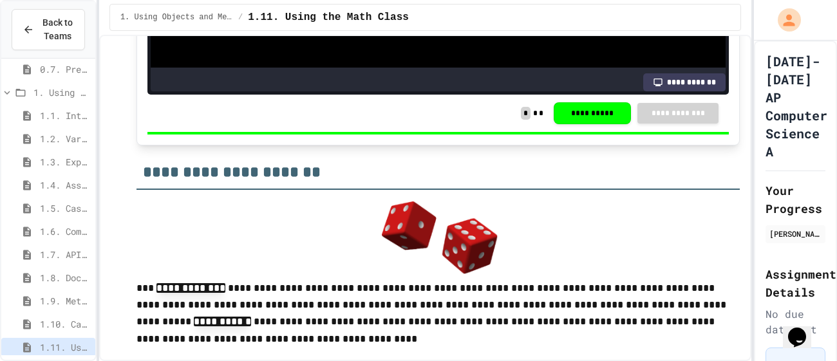 This screenshot has width=837, height=361. Describe the element at coordinates (65, 231) in the screenshot. I see `span: 1.6. Compound Assignment Operators` at that location.